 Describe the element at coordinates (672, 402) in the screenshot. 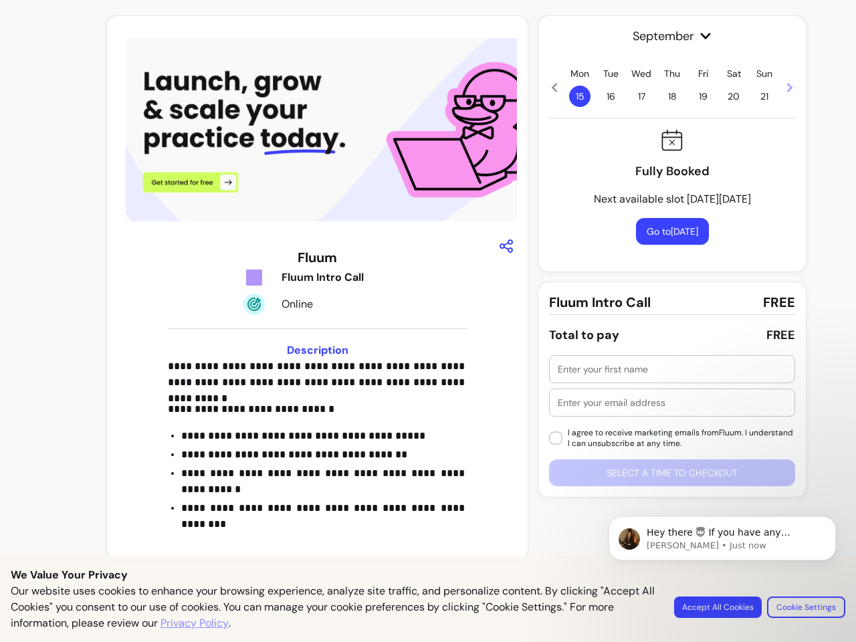

I see `input: Enter your email address` at that location.